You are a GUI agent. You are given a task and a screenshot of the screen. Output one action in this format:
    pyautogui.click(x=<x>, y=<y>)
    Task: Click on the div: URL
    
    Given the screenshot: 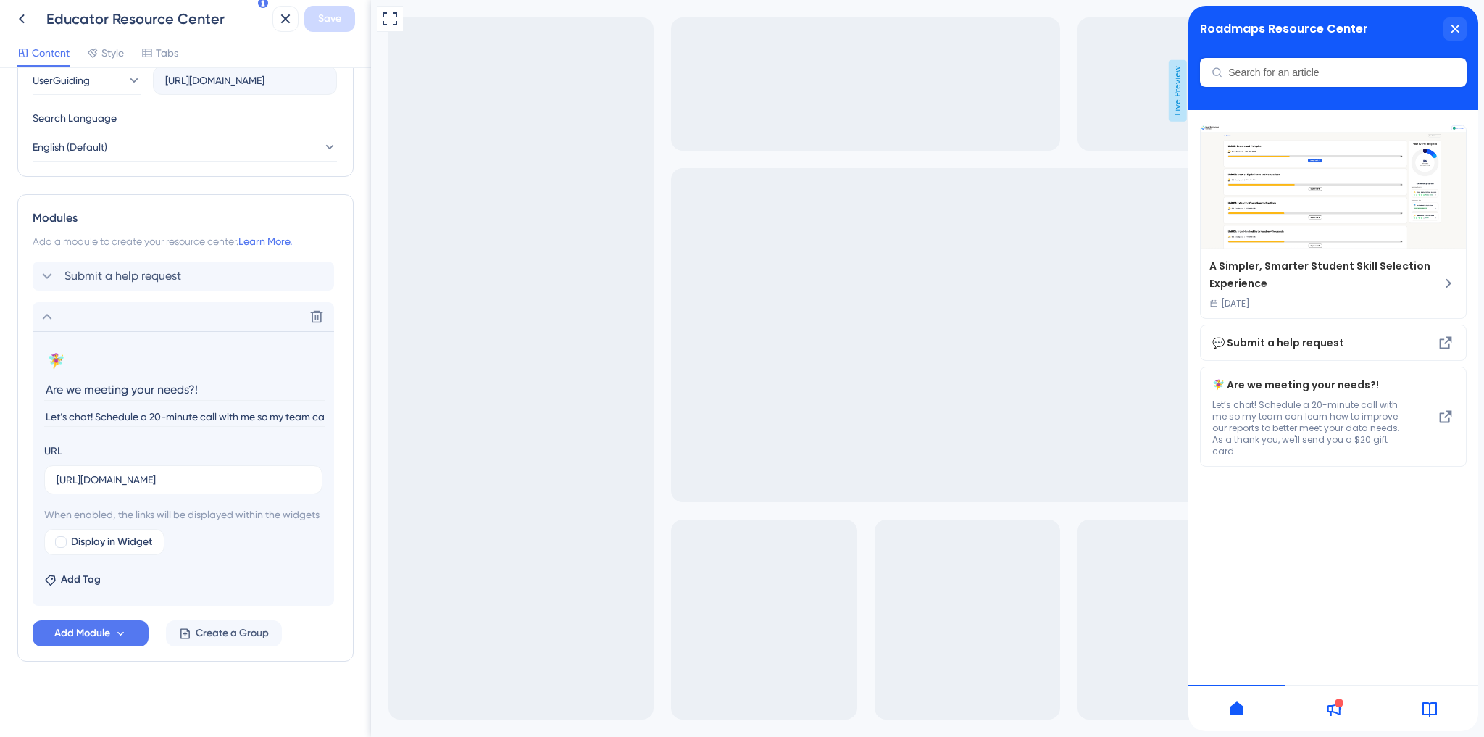 What is the action you would take?
    pyautogui.click(x=53, y=451)
    